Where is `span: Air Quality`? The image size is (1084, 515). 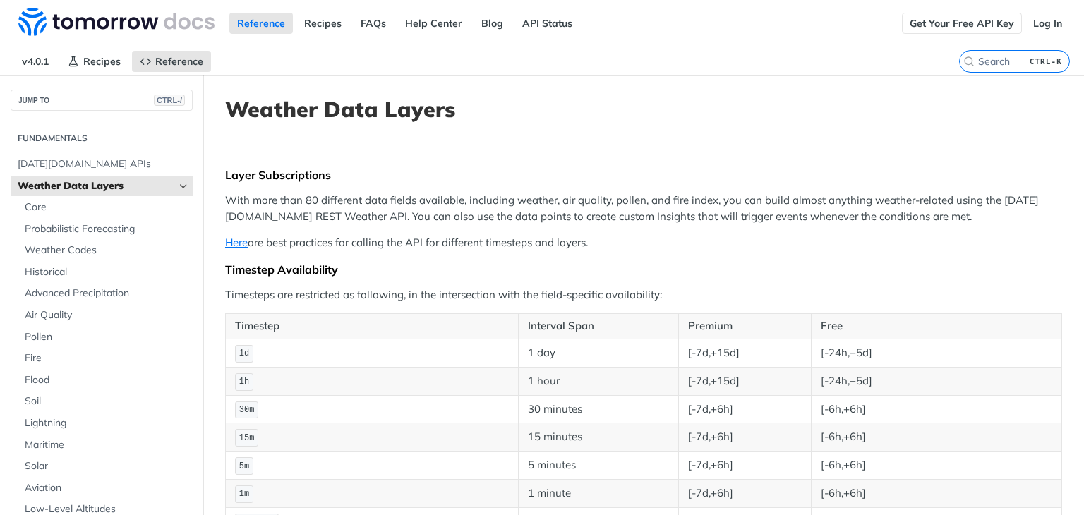 span: Air Quality is located at coordinates (107, 315).